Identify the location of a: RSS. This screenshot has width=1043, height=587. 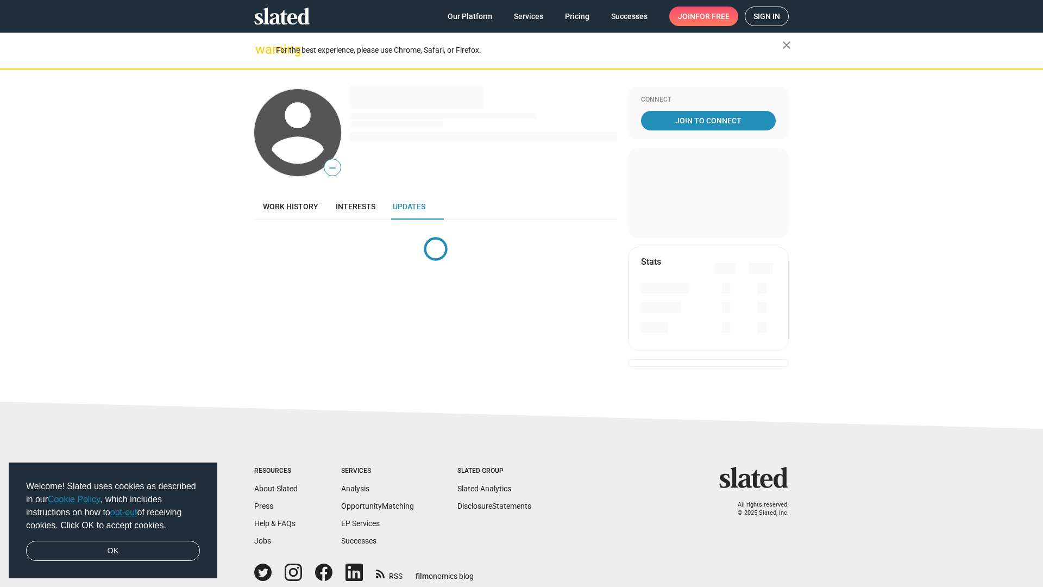
(389, 573).